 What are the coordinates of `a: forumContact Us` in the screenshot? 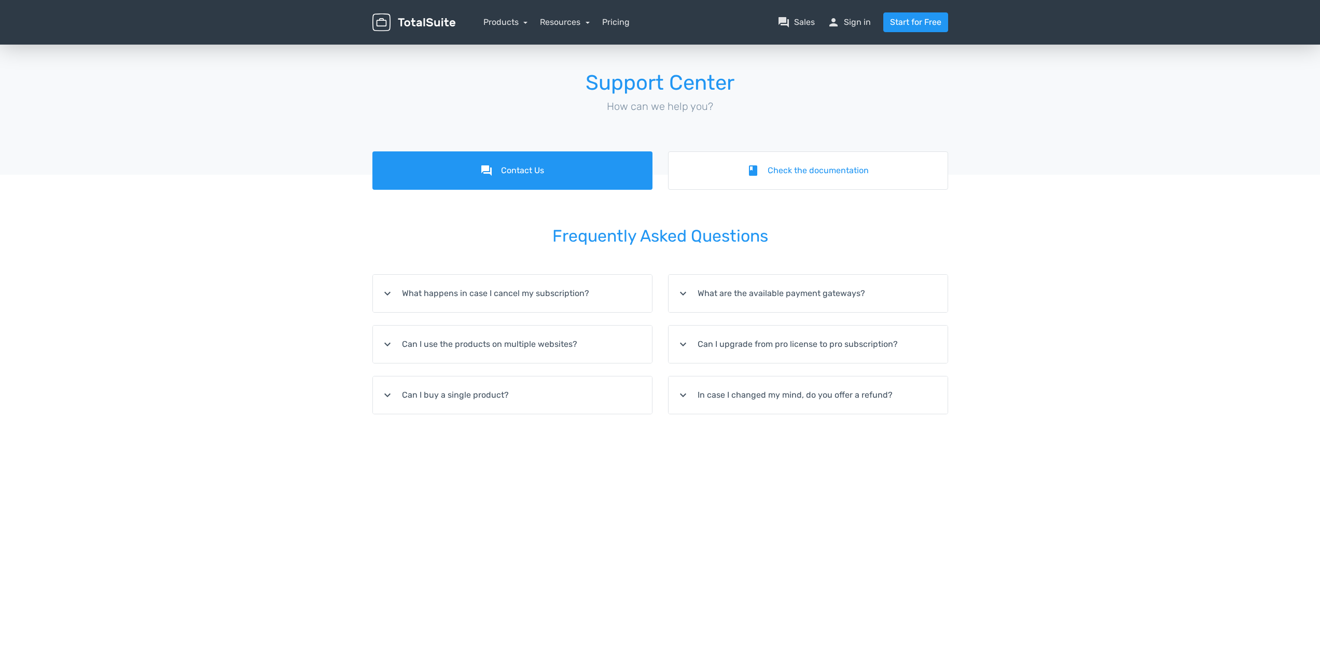 It's located at (513, 171).